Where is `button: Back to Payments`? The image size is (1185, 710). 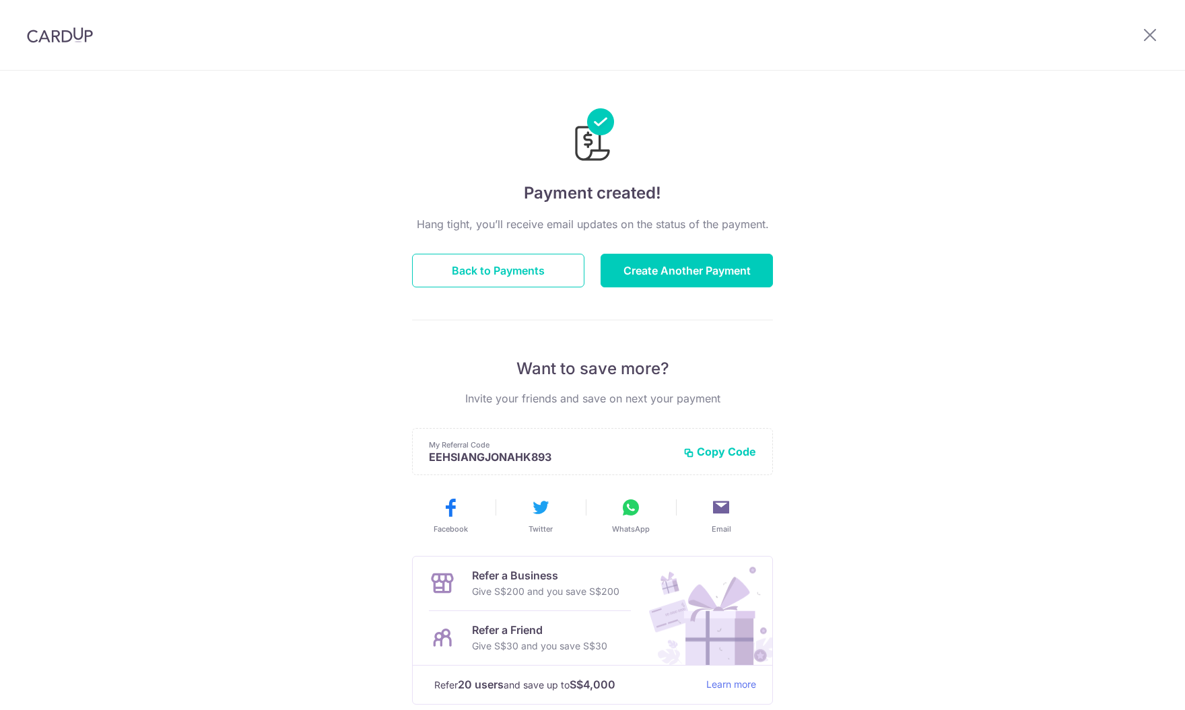
button: Back to Payments is located at coordinates (498, 271).